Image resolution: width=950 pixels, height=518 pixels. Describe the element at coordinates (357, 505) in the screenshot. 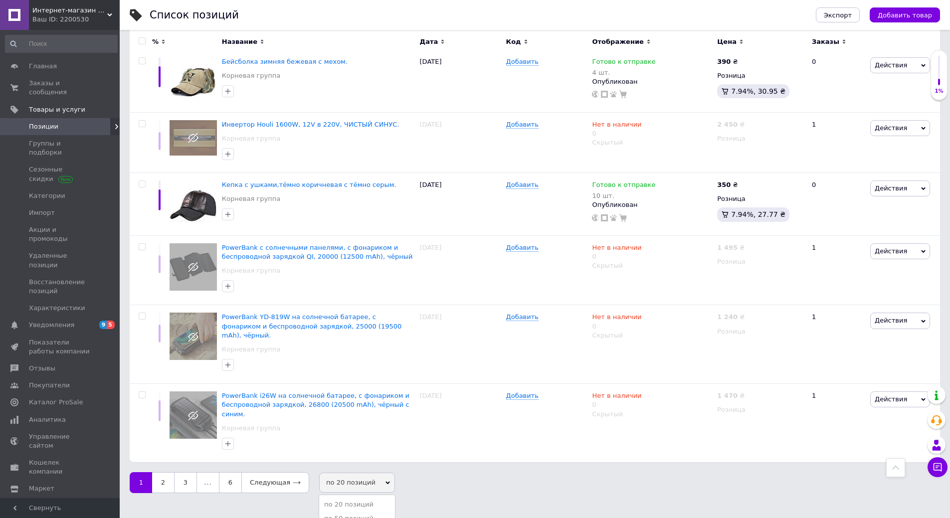

I see `li: по 20 позиций` at that location.